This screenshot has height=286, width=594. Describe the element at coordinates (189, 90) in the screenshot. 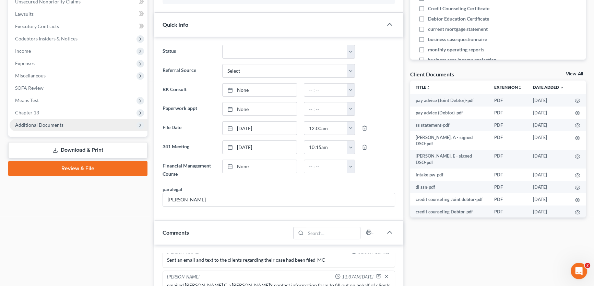

I see `label: BK Consult` at that location.